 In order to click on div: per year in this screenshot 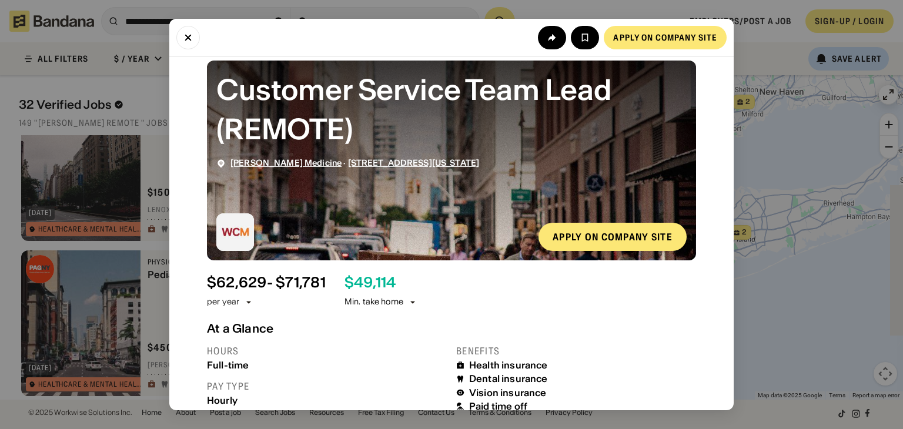, I will do `click(223, 302)`.